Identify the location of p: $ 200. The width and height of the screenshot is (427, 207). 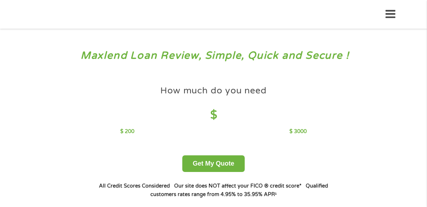
(127, 132).